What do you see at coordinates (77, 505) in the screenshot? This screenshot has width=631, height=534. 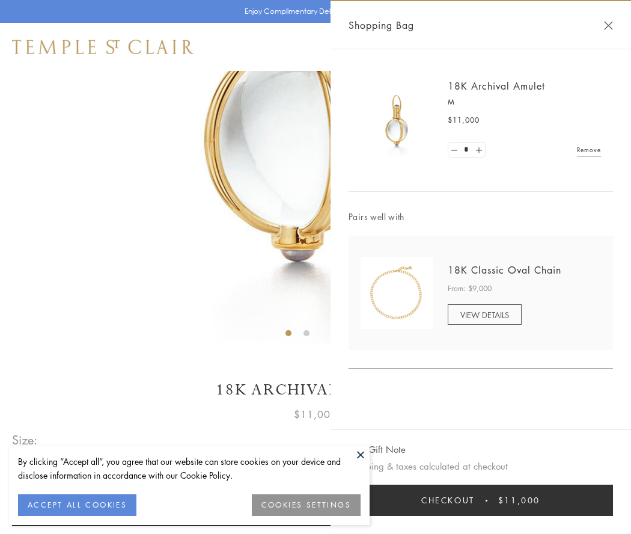 I see `button: ACCEPT ALL COOKIES` at bounding box center [77, 505].